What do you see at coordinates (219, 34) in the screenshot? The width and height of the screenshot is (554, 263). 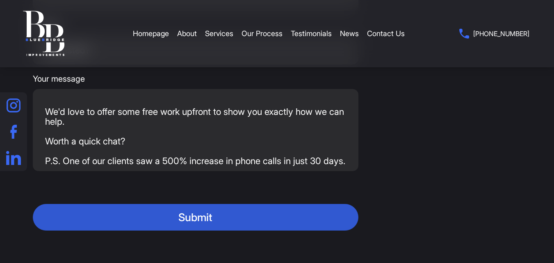 I see `a: Services` at bounding box center [219, 34].